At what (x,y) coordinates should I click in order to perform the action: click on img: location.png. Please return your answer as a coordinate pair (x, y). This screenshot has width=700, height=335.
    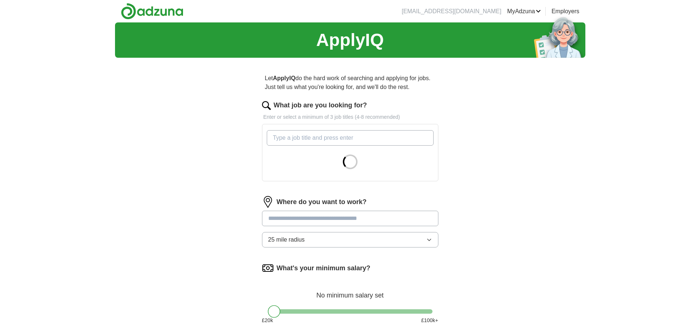
    Looking at the image, I should click on (268, 202).